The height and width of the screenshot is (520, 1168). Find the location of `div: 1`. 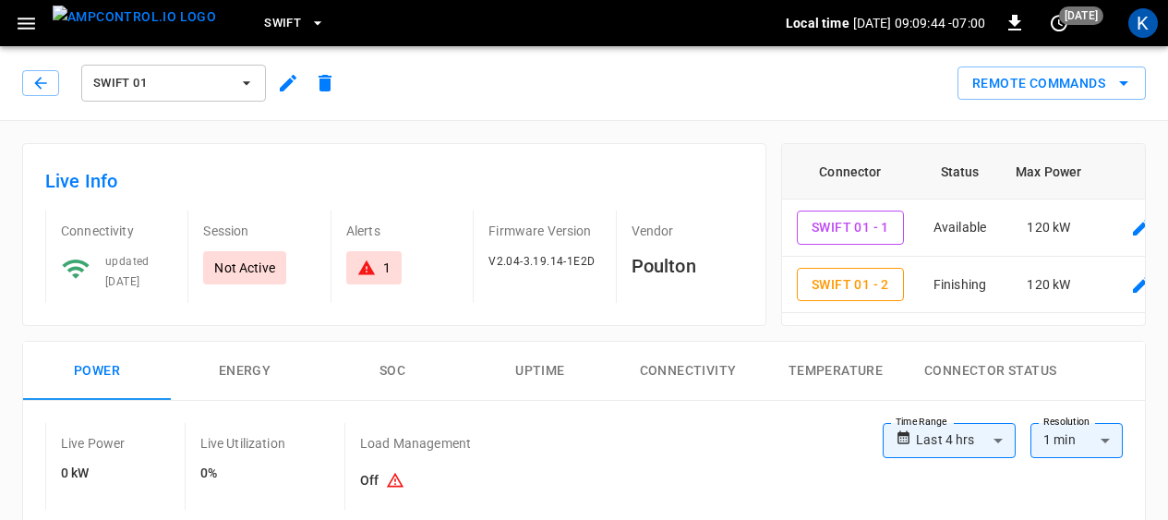

div: 1 is located at coordinates (387, 268).